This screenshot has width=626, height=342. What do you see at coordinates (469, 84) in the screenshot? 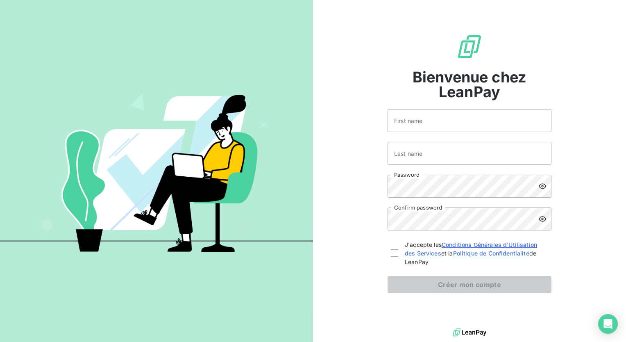
I see `span: Bienvenue chez LeanPay` at bounding box center [469, 84].